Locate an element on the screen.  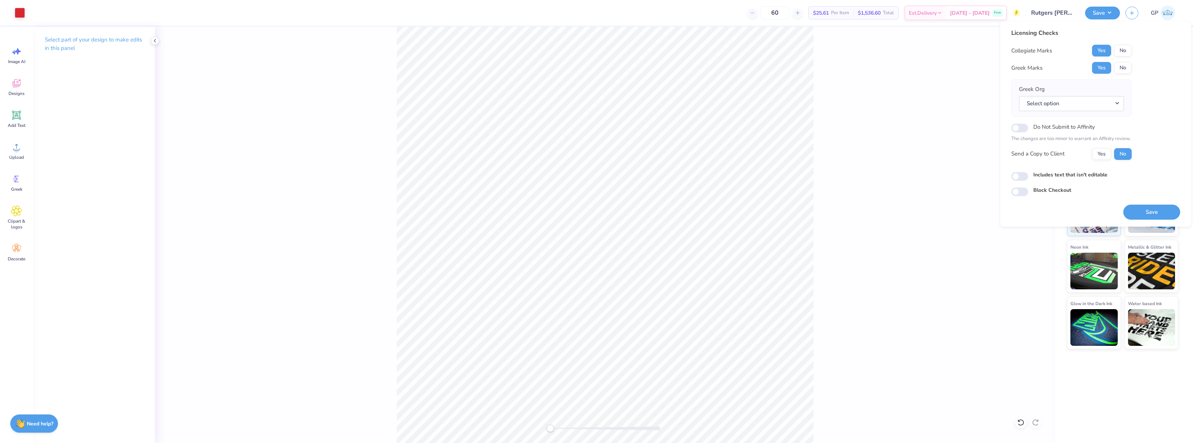
div: Greek Marks is located at coordinates (1027, 68).